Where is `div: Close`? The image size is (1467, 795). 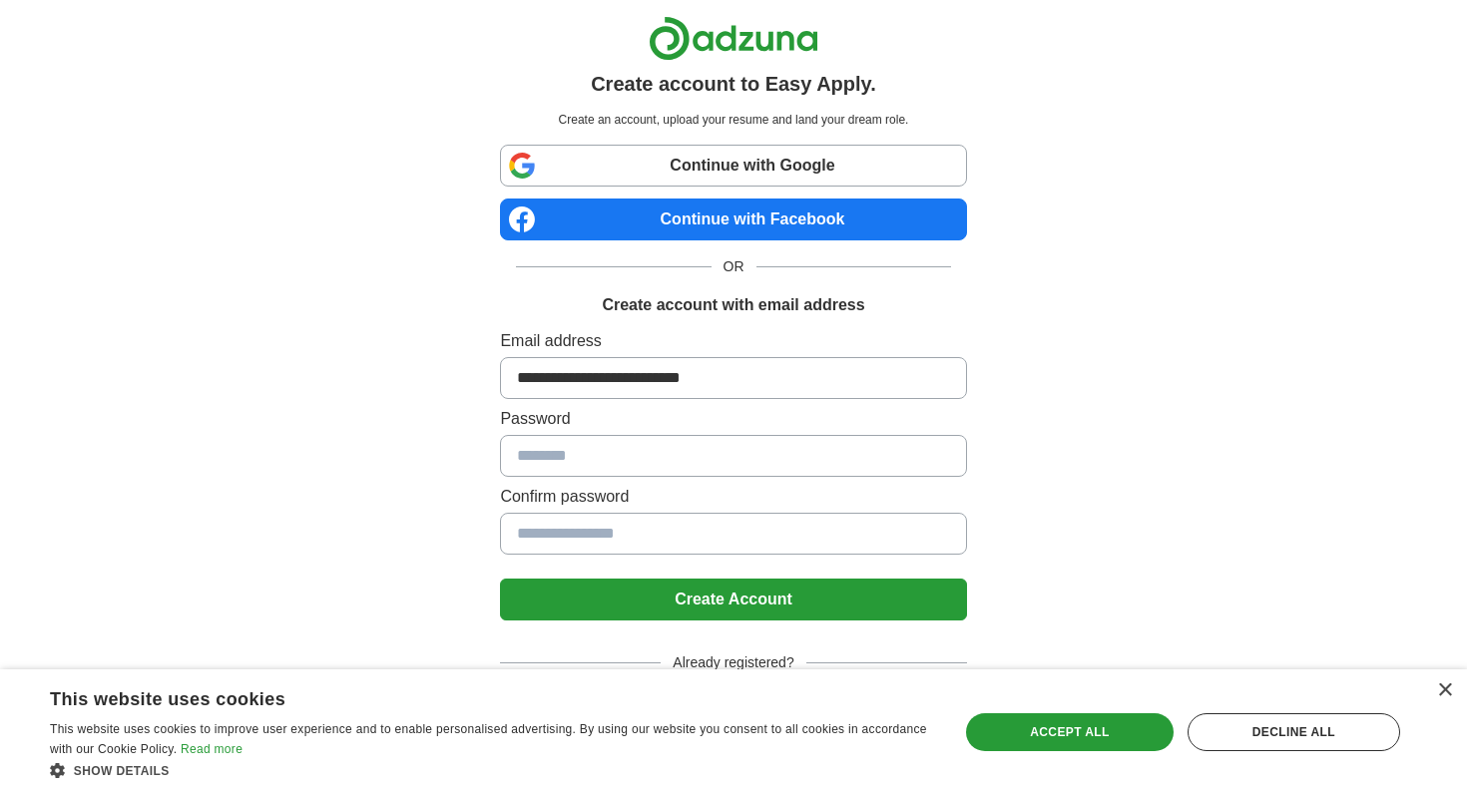 div: Close is located at coordinates (1444, 690).